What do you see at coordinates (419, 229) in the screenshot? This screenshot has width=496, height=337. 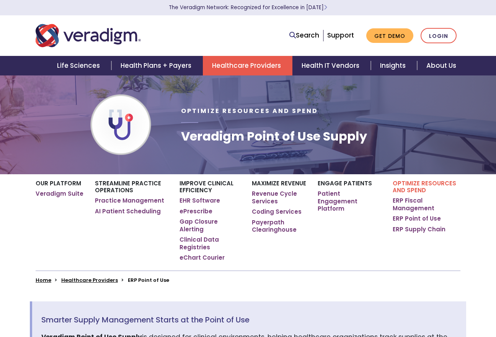 I see `a: ERP Supply Chain` at bounding box center [419, 229].